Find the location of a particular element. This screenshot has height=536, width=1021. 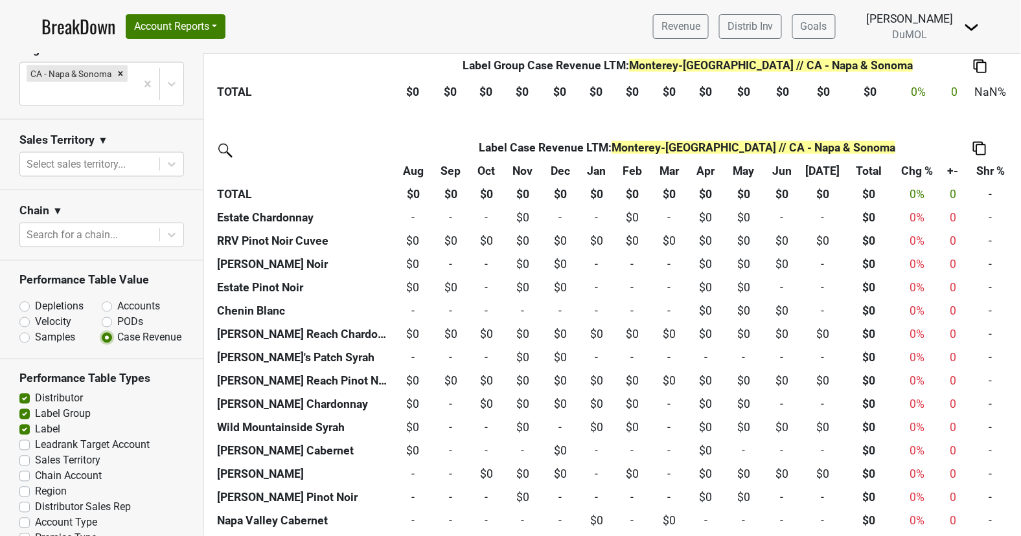

img: filter is located at coordinates (224, 150).